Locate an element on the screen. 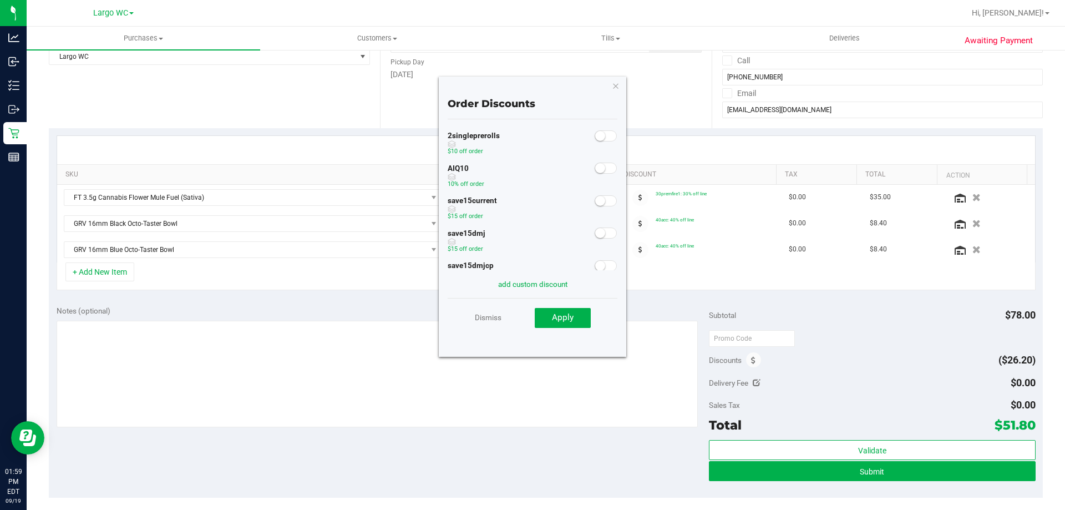 Image resolution: width=1065 pixels, height=510 pixels. label: Email is located at coordinates (739, 93).